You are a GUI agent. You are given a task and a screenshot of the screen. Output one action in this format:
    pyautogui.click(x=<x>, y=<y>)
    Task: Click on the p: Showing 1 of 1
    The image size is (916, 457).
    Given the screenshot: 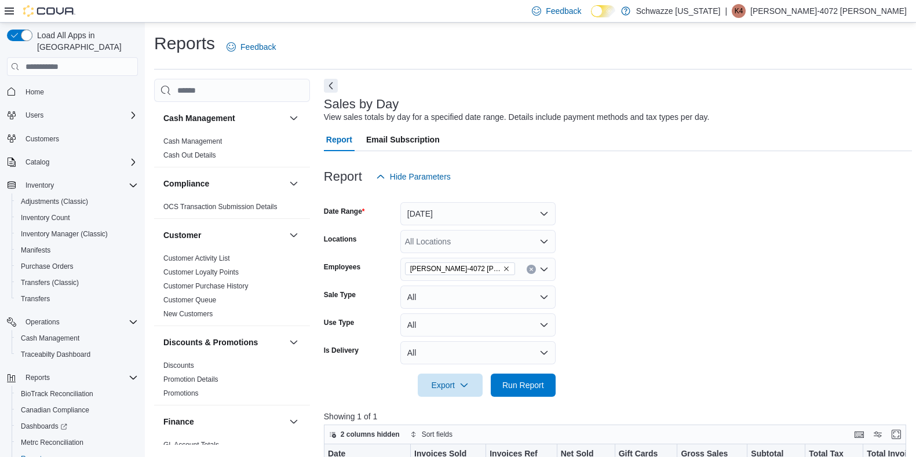 What is the action you would take?
    pyautogui.click(x=618, y=417)
    